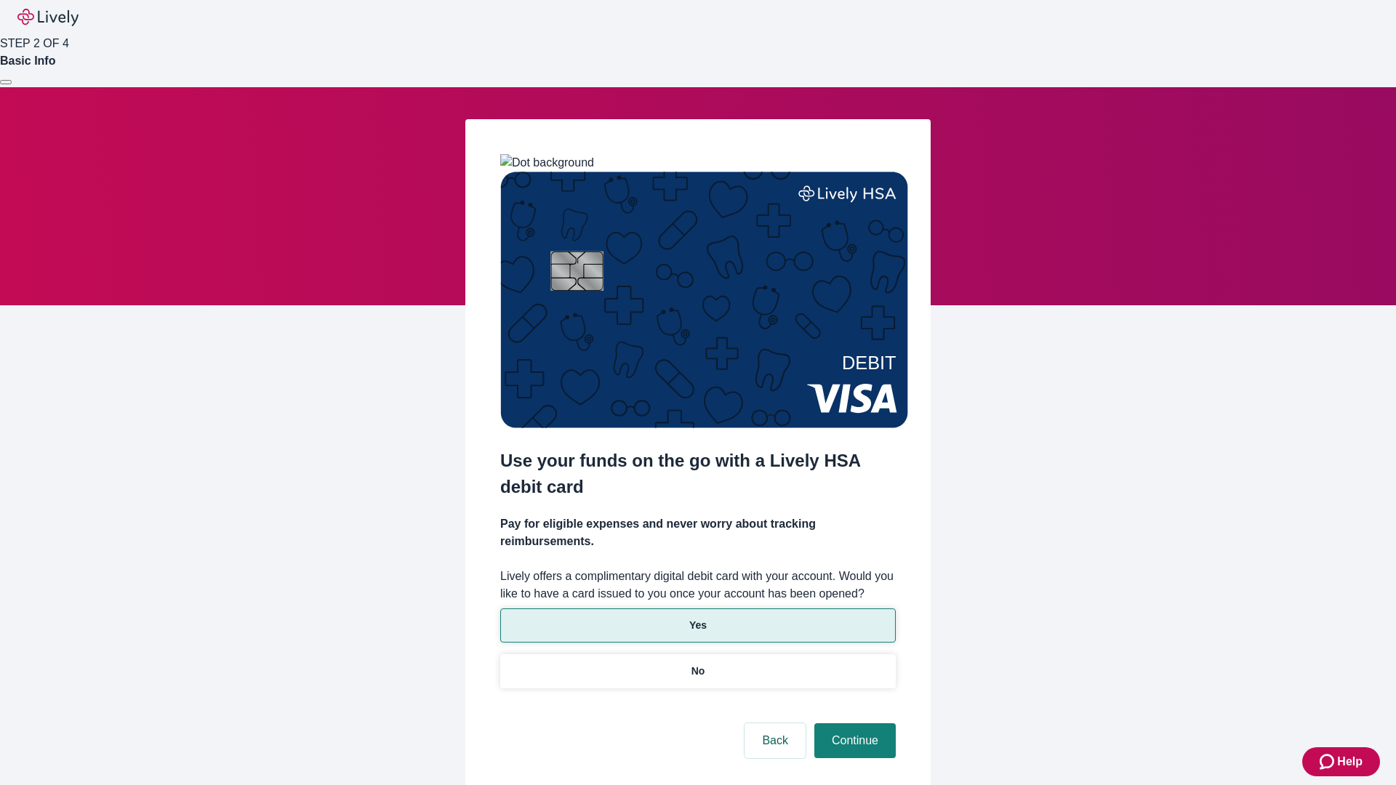 Image resolution: width=1396 pixels, height=785 pixels. Describe the element at coordinates (775, 741) in the screenshot. I see `button: Back` at that location.